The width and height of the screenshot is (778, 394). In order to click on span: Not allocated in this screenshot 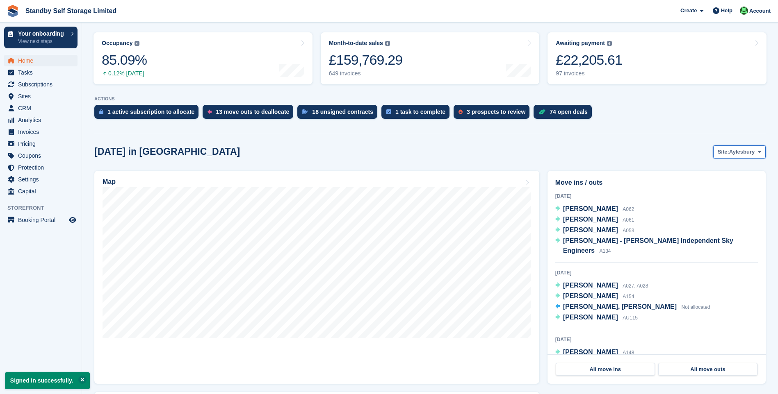, I will do `click(695, 308)`.